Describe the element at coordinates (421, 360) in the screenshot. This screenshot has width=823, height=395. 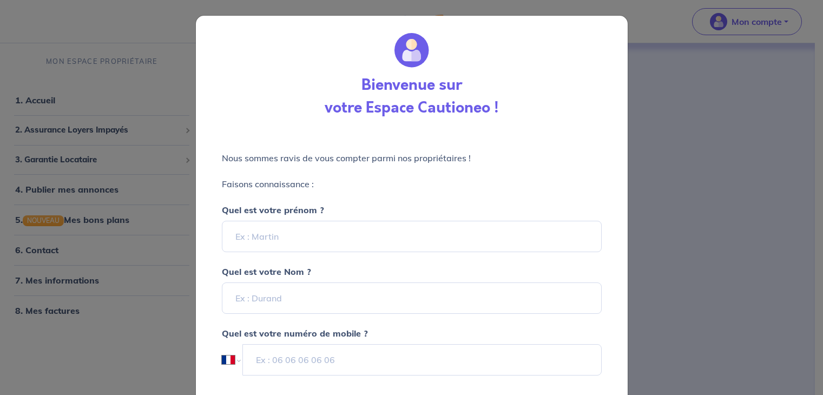
I see `input: Ex : 06 06 06 06 06` at that location.